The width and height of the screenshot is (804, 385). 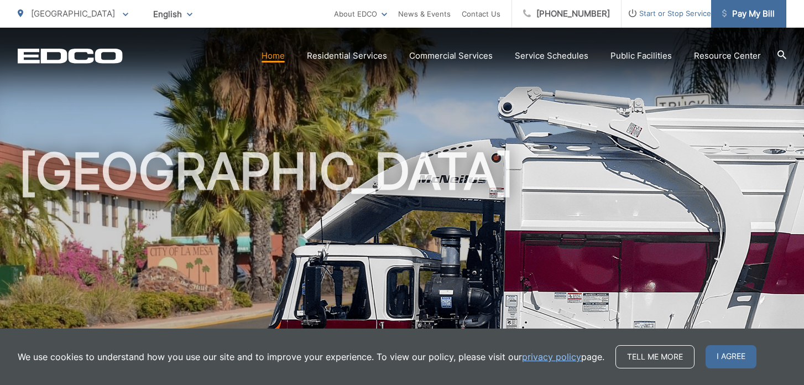 What do you see at coordinates (424, 14) in the screenshot?
I see `a: News & Events` at bounding box center [424, 14].